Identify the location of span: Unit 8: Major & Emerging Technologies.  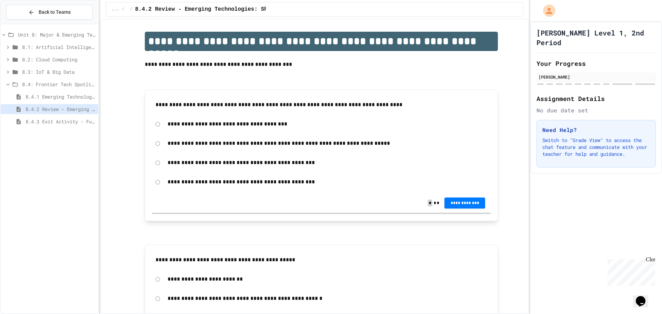
(57, 34).